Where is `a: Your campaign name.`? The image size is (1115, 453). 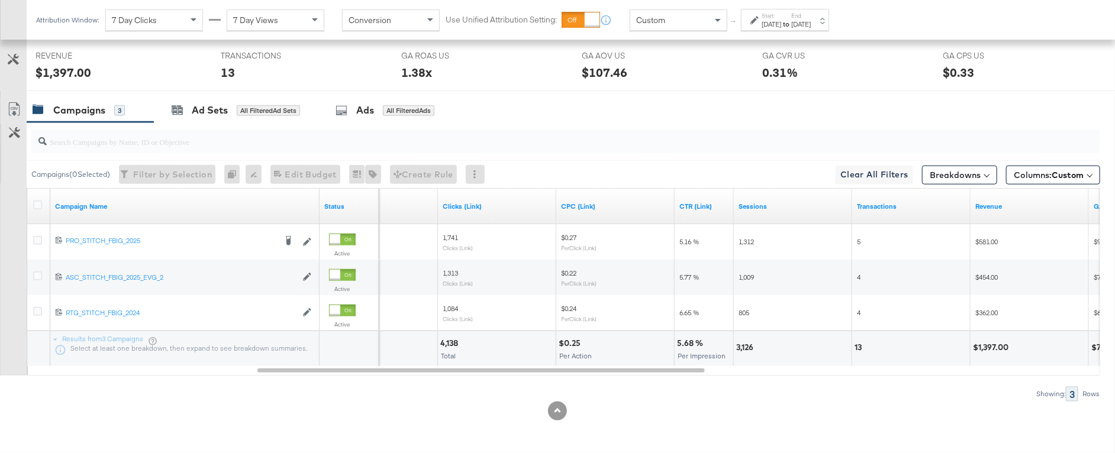 a: Your campaign name. is located at coordinates (185, 207).